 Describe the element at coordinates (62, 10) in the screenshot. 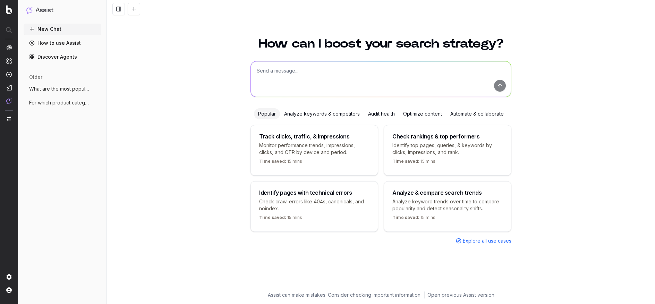

I see `button: Assist` at that location.